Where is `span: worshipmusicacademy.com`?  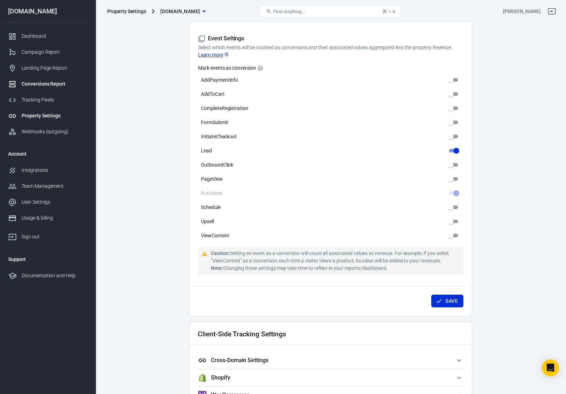
span: worshipmusicacademy.com is located at coordinates (180, 11).